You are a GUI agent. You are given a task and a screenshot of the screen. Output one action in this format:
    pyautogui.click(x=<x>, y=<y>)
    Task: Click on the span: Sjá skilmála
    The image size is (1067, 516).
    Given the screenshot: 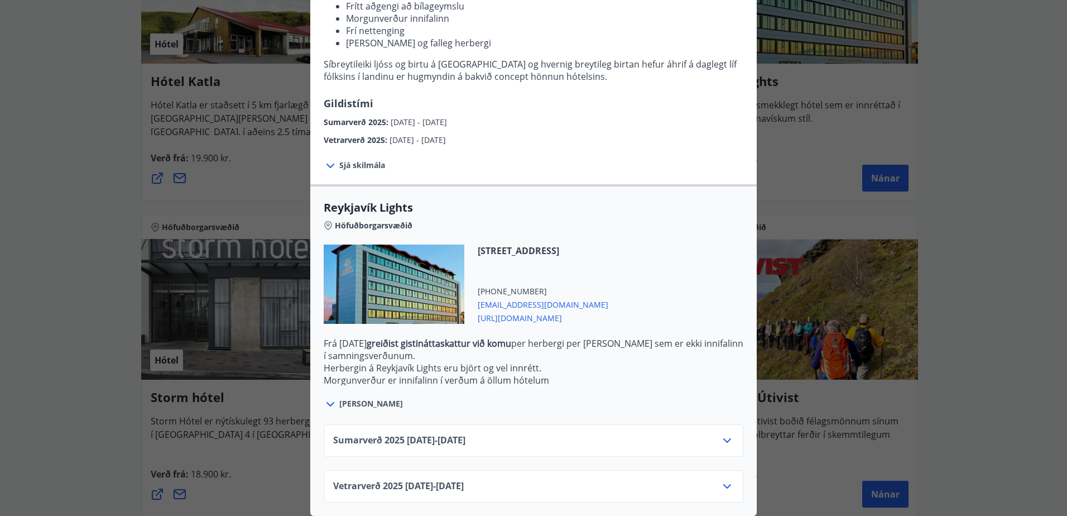 What is the action you would take?
    pyautogui.click(x=362, y=165)
    